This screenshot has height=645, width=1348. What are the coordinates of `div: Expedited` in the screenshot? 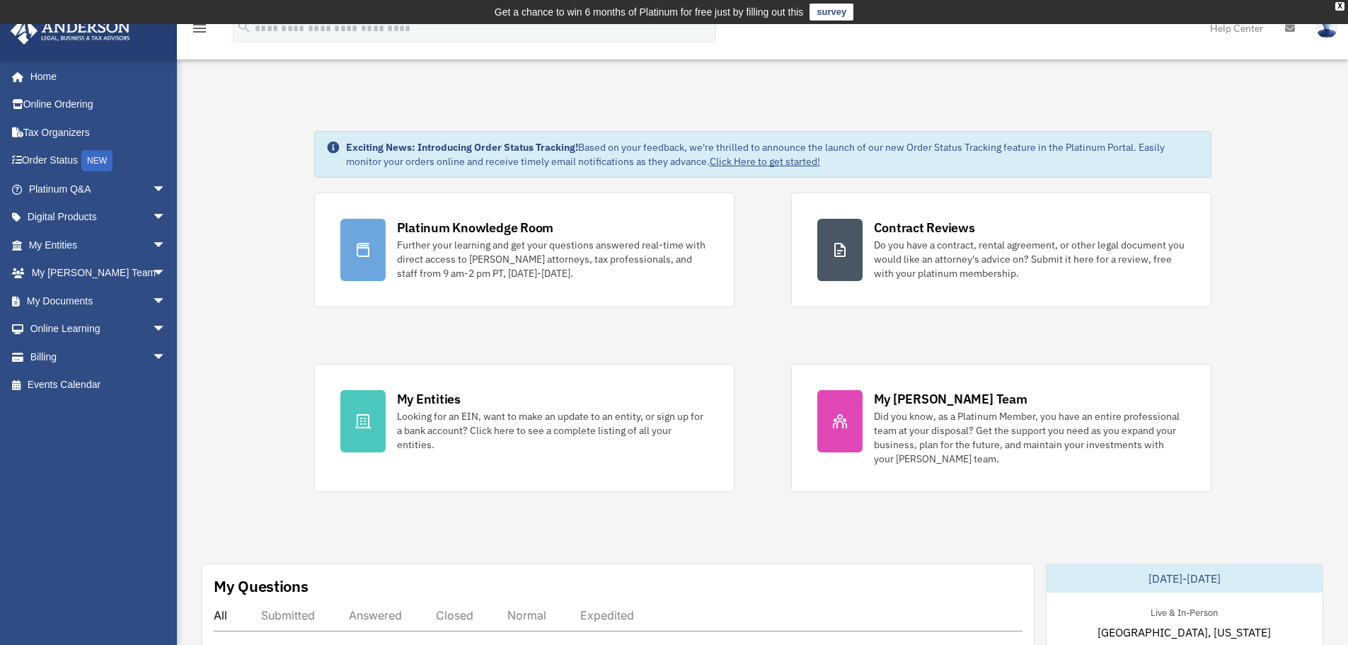 It's located at (607, 615).